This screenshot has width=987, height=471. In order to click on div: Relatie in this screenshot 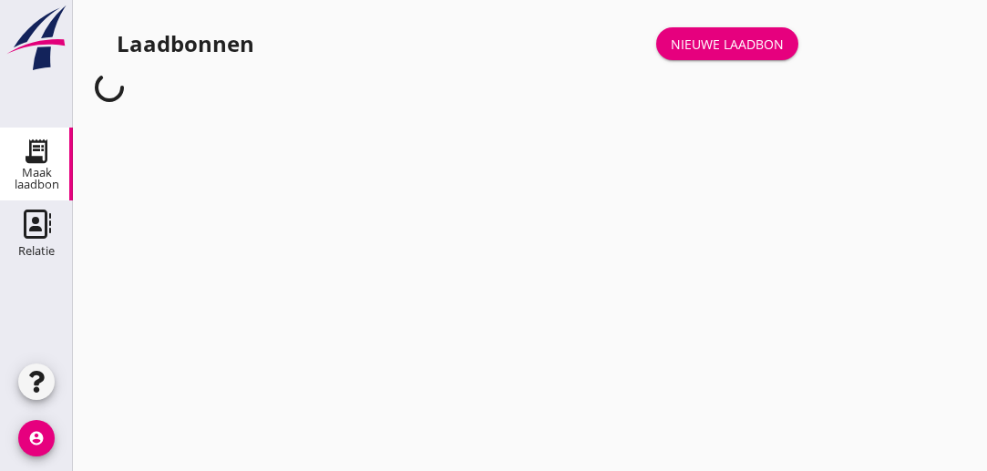, I will do `click(36, 251)`.